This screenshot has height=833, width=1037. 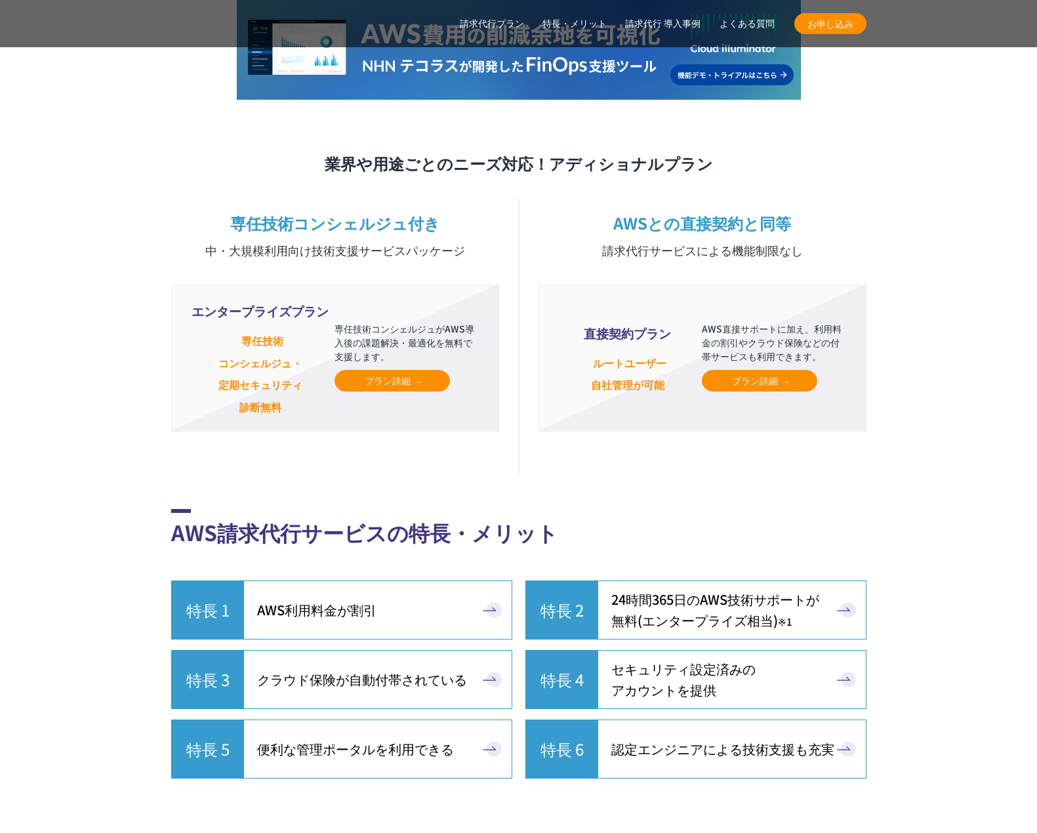 What do you see at coordinates (317, 610) in the screenshot?
I see `span: AWS利用料金が割引` at bounding box center [317, 610].